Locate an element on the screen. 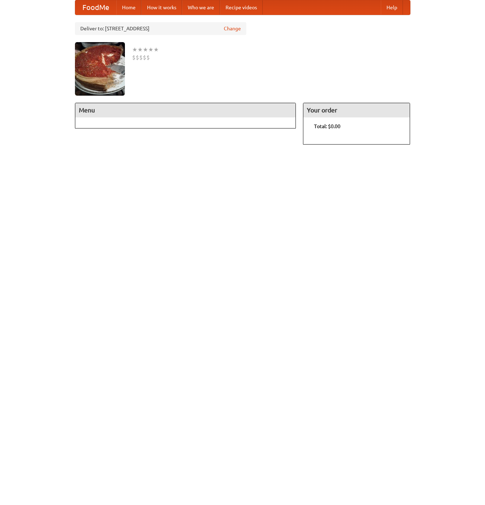  a: Help is located at coordinates (392, 7).